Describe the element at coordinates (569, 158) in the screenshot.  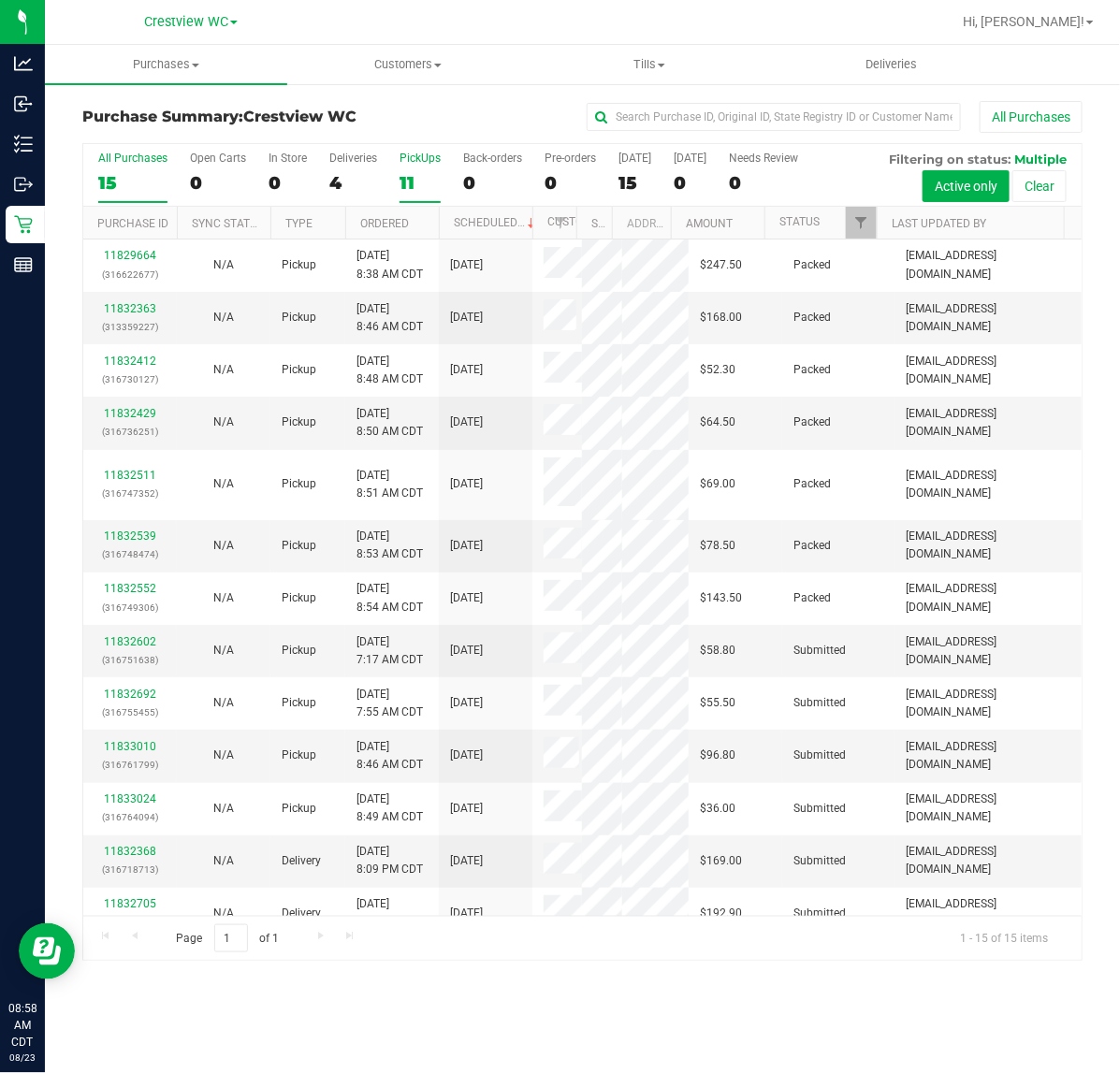
I see `div: Pre-orders` at that location.